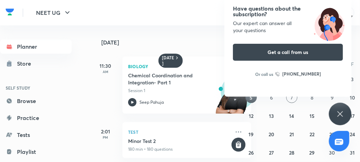 This screenshot has height=162, width=360. I want to click on button: October 15, 2025, so click(312, 116).